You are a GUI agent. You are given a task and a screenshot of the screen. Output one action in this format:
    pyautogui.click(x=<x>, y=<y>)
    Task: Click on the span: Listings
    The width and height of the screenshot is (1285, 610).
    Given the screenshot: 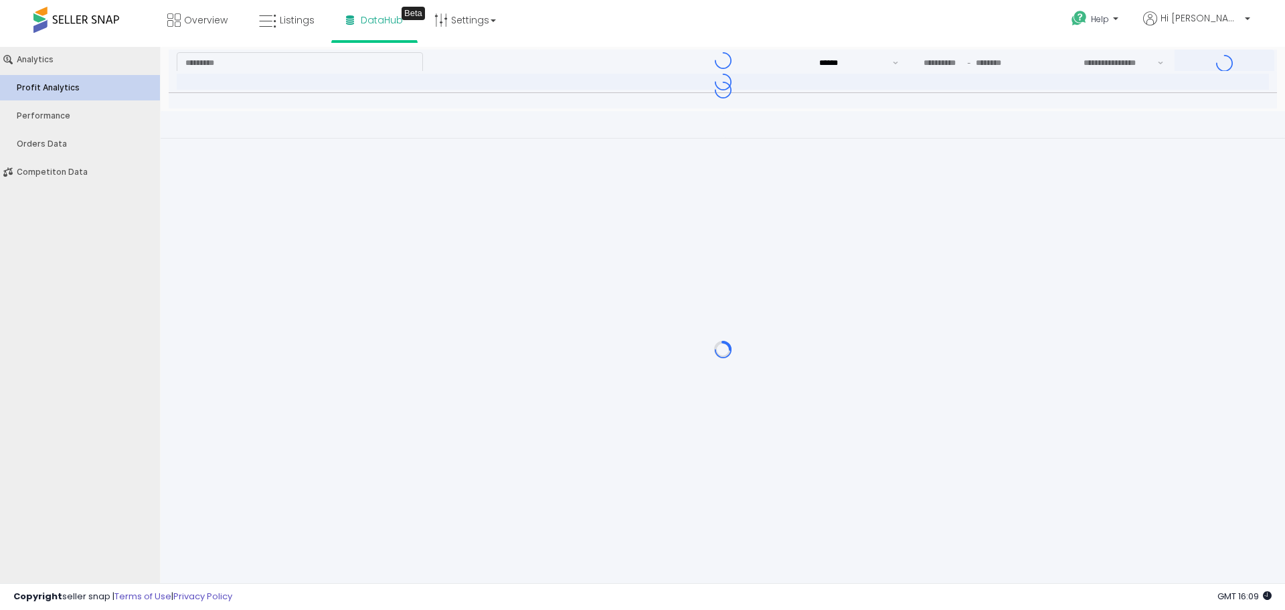 What is the action you would take?
    pyautogui.click(x=297, y=20)
    